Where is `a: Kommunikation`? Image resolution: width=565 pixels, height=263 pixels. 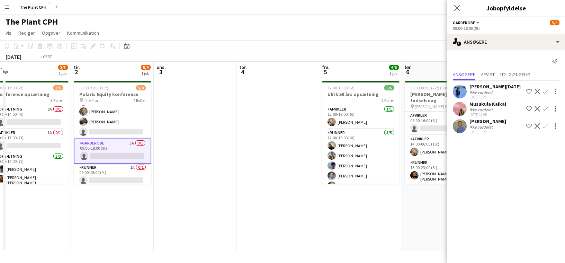
a: Kommunikation is located at coordinates (83, 33).